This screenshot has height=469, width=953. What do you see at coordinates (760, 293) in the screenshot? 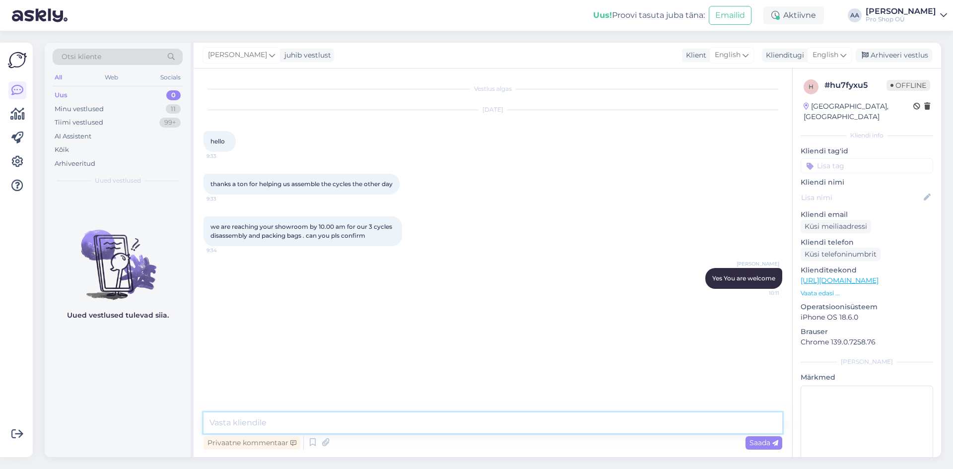
I see `span: 10:11` at bounding box center [760, 293].